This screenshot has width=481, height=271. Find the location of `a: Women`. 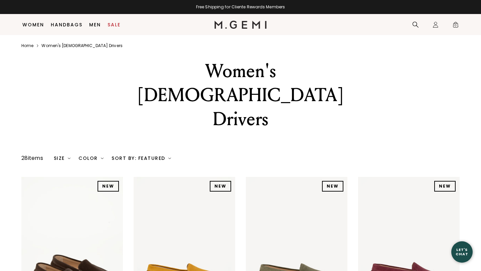

a: Women is located at coordinates (33, 25).